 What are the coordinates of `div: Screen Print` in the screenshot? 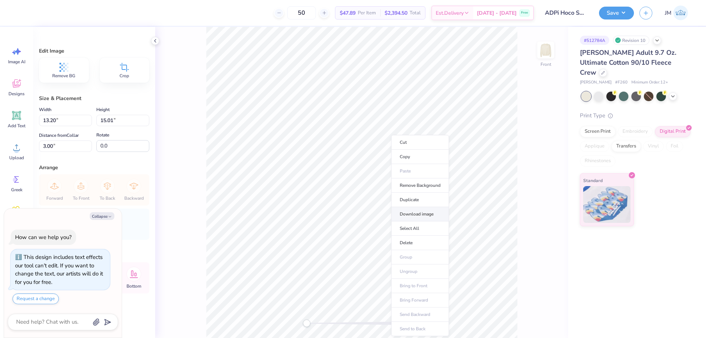 It's located at (598, 132).